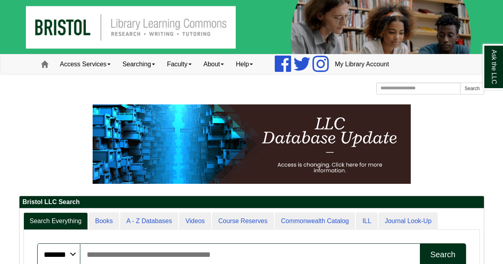  I want to click on a: My Library Account, so click(362, 64).